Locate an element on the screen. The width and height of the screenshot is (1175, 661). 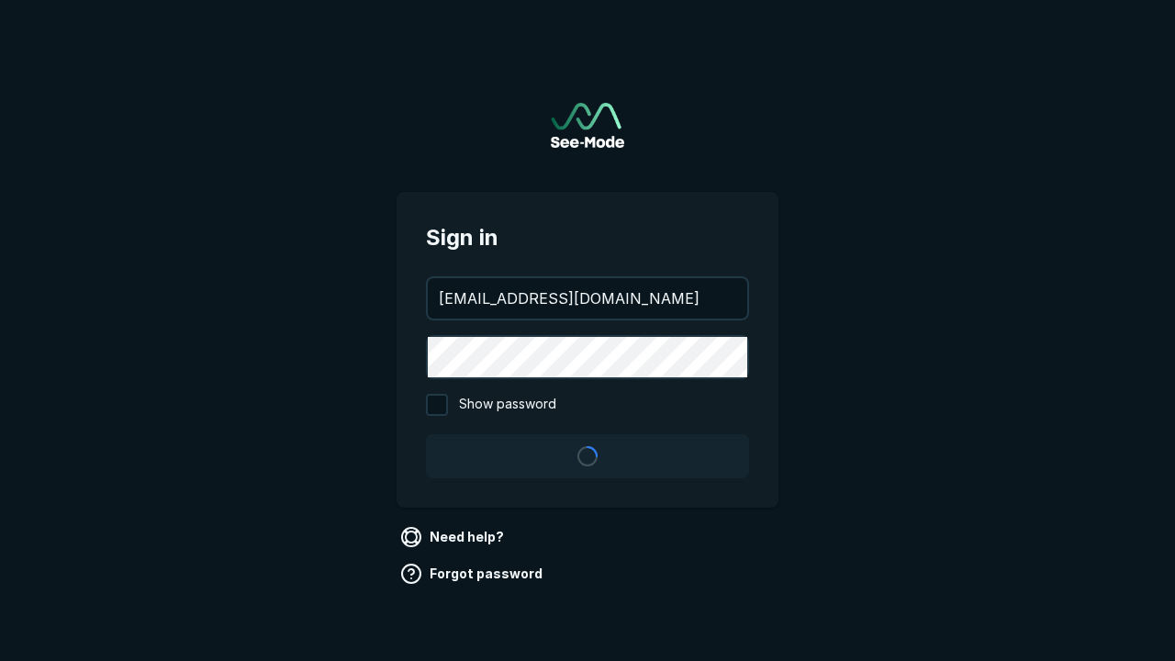
a: Need help? is located at coordinates (453, 537).